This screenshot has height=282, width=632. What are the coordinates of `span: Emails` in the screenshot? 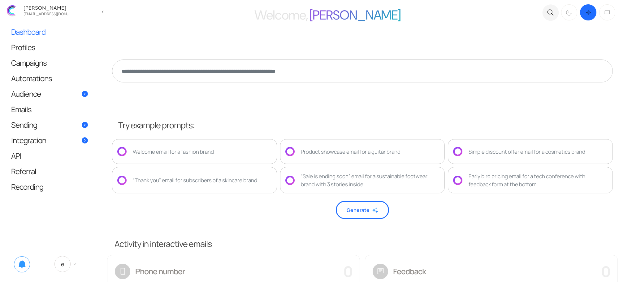 It's located at (21, 109).